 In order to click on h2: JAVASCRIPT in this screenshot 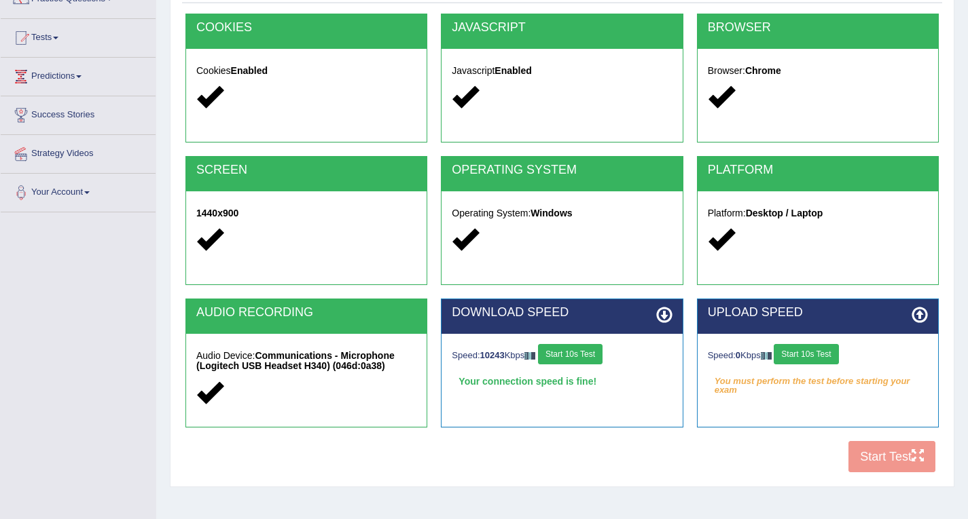, I will do `click(561, 28)`.